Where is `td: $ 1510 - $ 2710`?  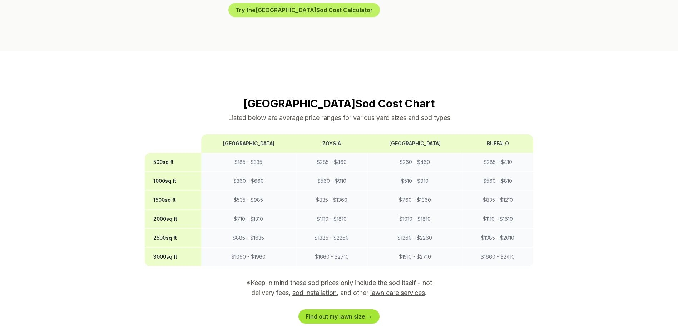
td: $ 1510 - $ 2710 is located at coordinates (415, 257).